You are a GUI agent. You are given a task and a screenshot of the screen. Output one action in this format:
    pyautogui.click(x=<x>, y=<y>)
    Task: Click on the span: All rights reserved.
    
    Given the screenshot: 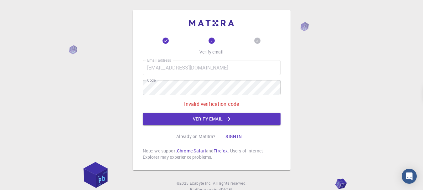 What is the action you would take?
    pyautogui.click(x=229, y=183)
    